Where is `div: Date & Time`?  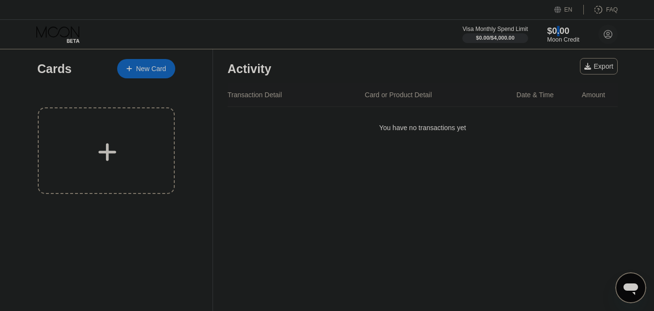 div: Date & Time is located at coordinates (535, 95).